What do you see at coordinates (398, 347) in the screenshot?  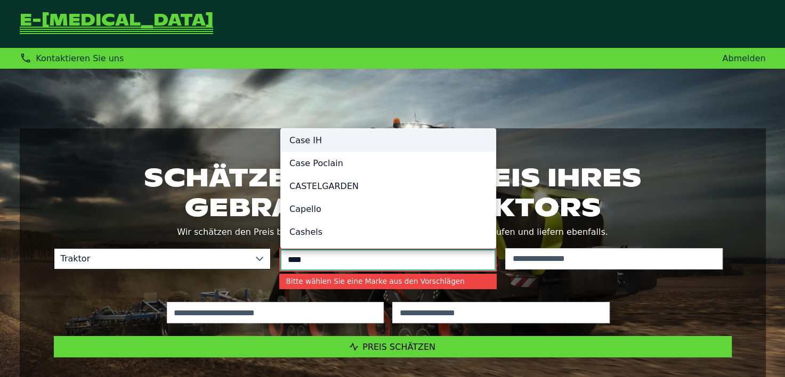 I see `span: Preis schätzen` at bounding box center [398, 347].